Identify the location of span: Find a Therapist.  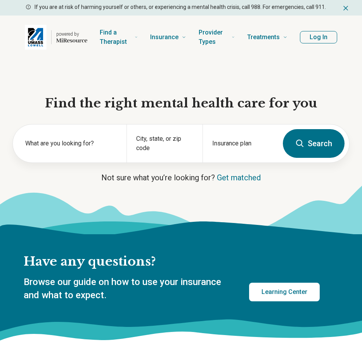
(116, 37).